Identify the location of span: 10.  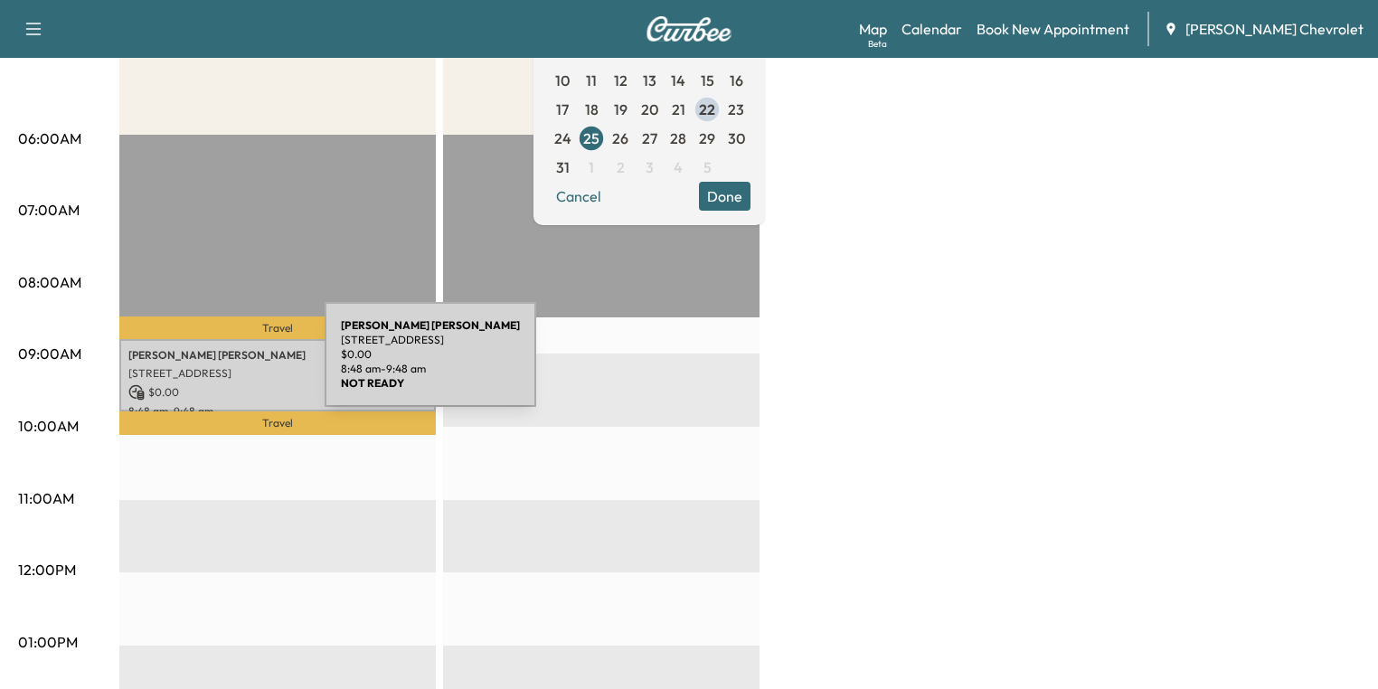
(562, 80).